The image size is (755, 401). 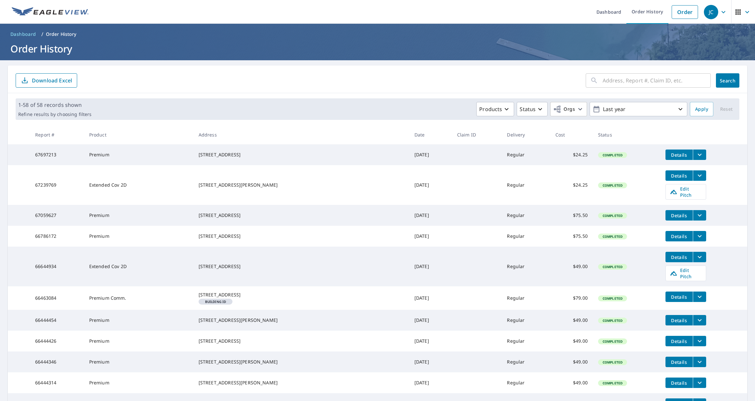 I want to click on p: Status, so click(x=527, y=109).